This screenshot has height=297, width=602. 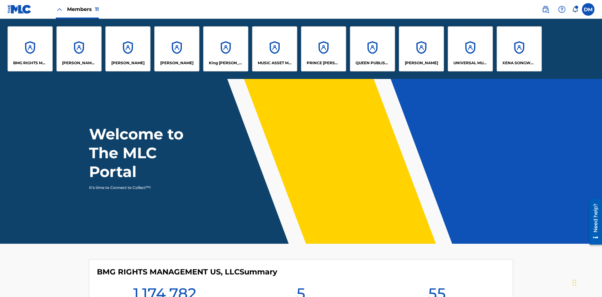 I want to click on p: It's time to Connect to Collect™!, so click(x=143, y=188).